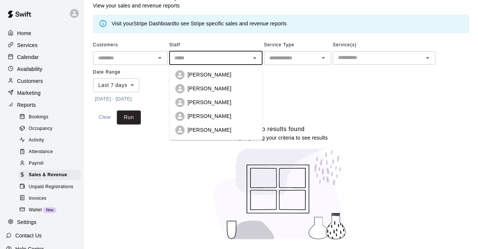  What do you see at coordinates (42, 69) in the screenshot?
I see `a: Availability` at bounding box center [42, 69].